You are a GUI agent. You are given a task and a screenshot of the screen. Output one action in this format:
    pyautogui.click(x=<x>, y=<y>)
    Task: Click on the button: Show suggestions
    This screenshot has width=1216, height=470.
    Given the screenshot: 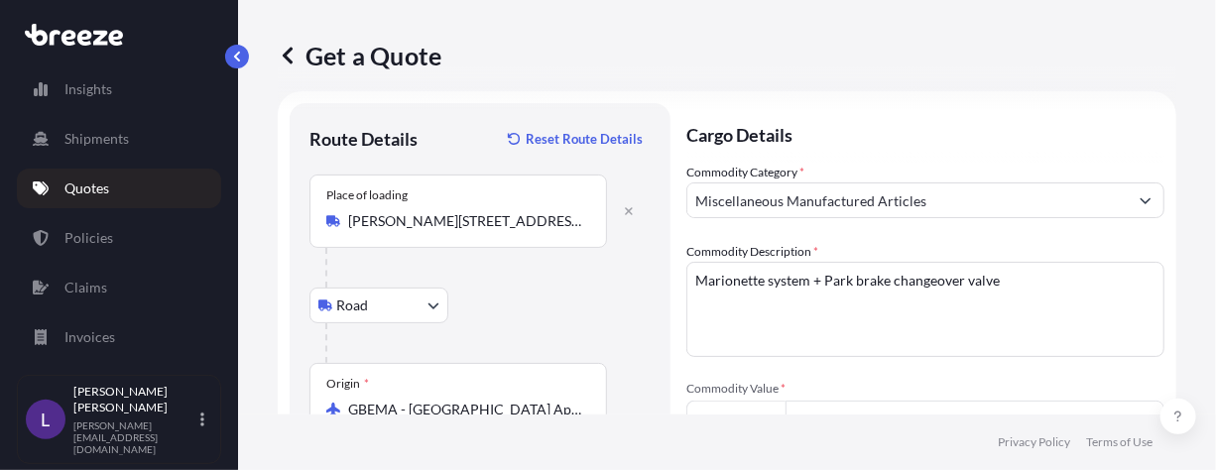 What is the action you would take?
    pyautogui.click(x=1146, y=200)
    